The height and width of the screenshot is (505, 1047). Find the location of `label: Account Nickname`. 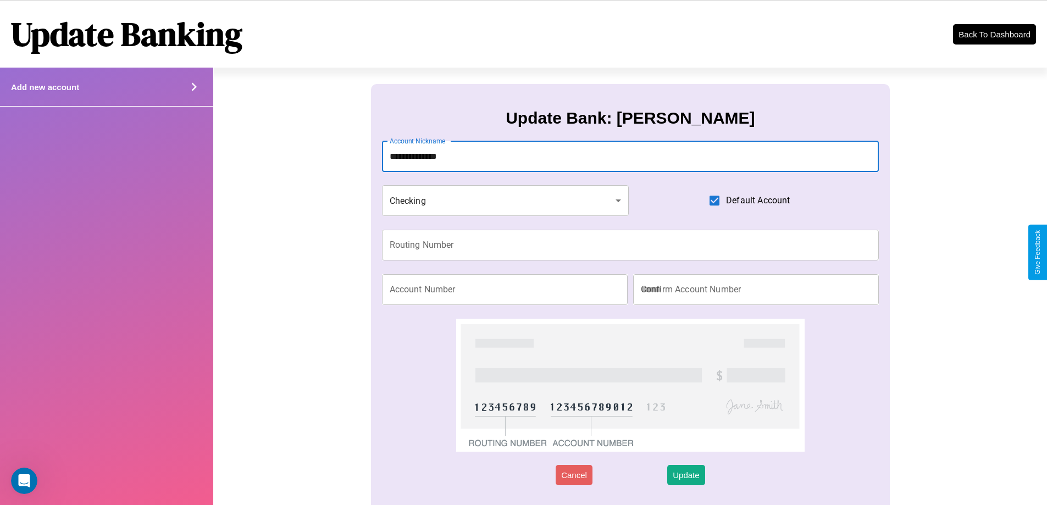

label: Account Nickname is located at coordinates (418, 141).